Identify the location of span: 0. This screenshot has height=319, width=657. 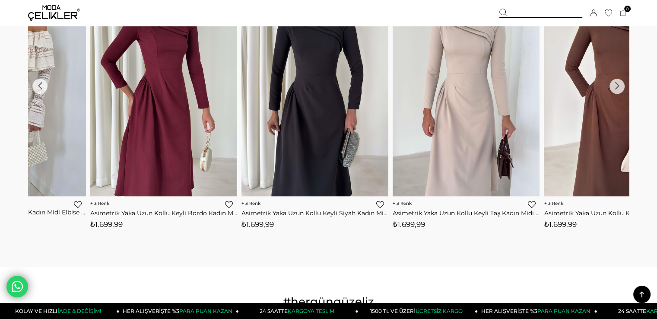
(627, 9).